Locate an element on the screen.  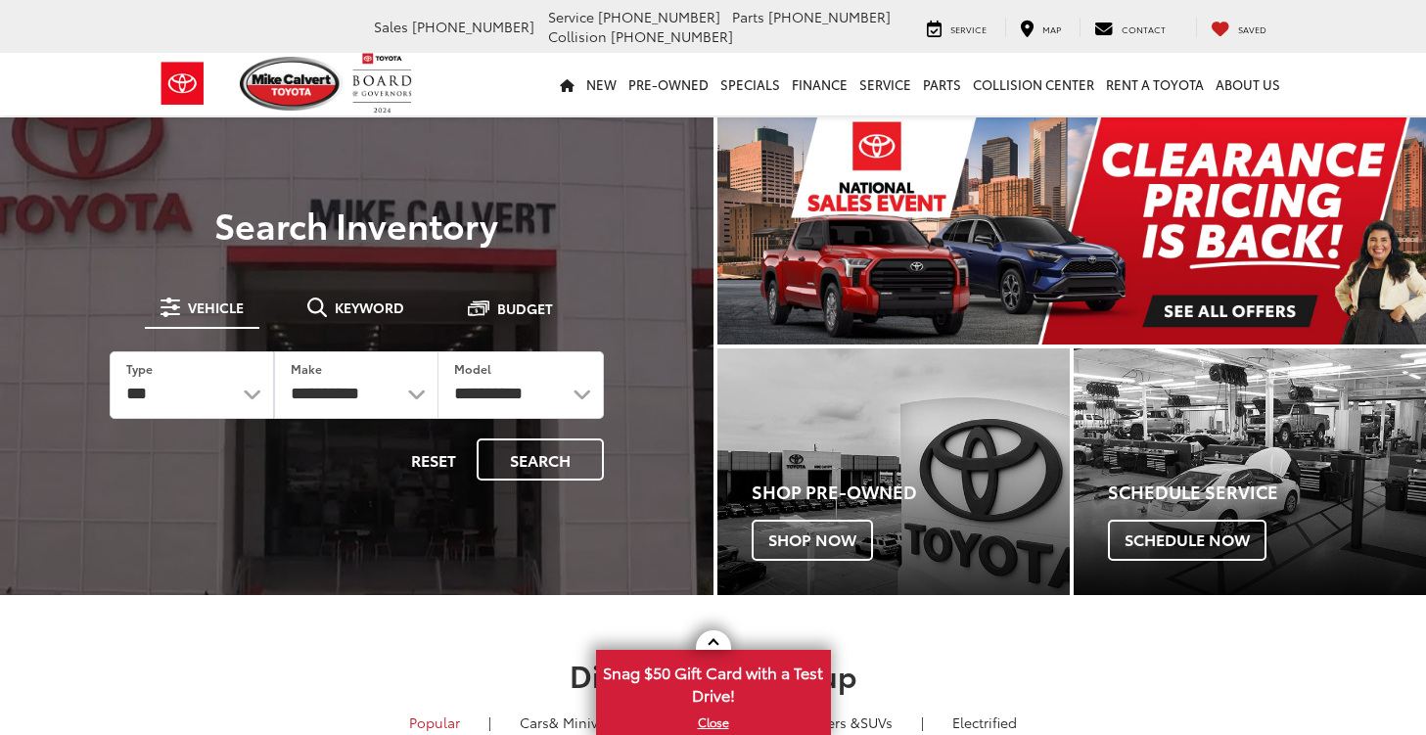
a: My Saved Vehicles is located at coordinates (1238, 27).